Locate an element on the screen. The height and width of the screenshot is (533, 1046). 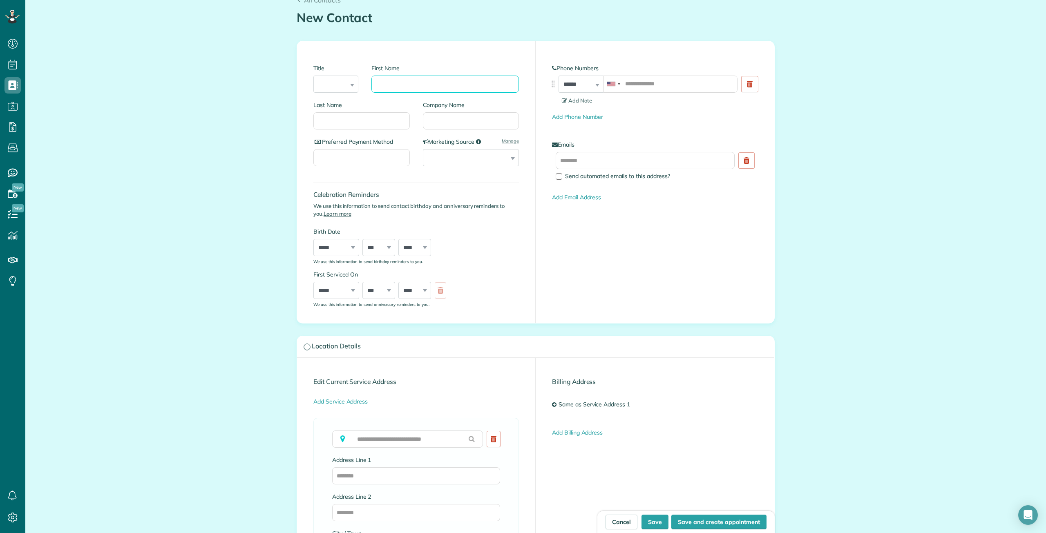
a: Manage is located at coordinates (510, 141).